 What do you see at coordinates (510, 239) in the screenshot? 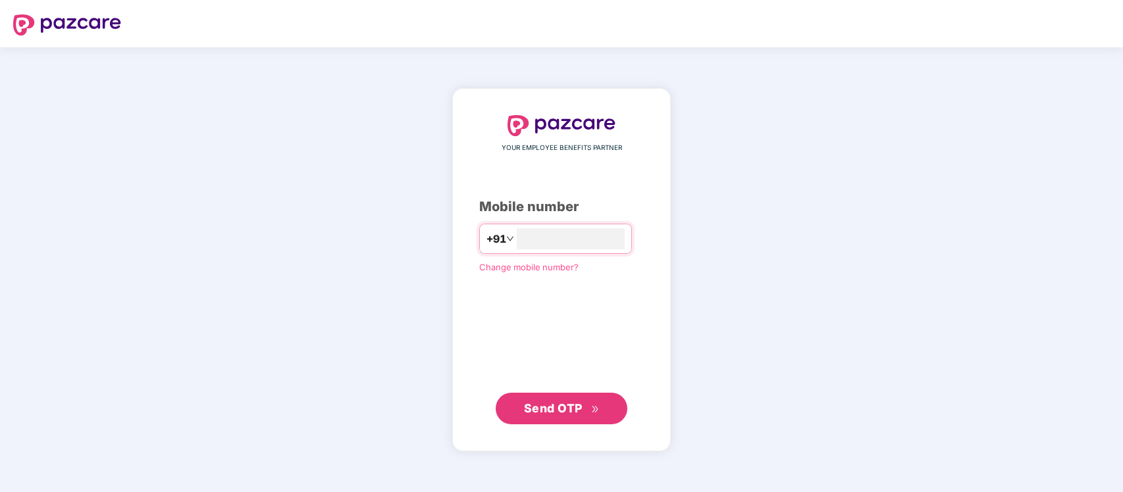
I see `span: down` at bounding box center [510, 239].